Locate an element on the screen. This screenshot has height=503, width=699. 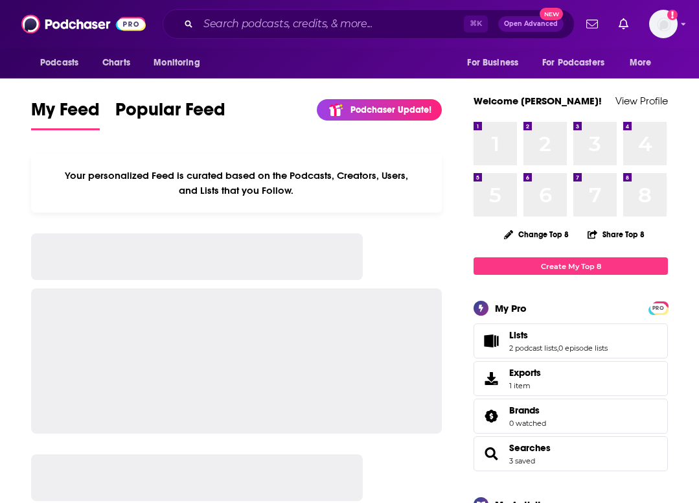
img: Podchaser - Follow, Share and Rate Podcasts is located at coordinates (84, 24).